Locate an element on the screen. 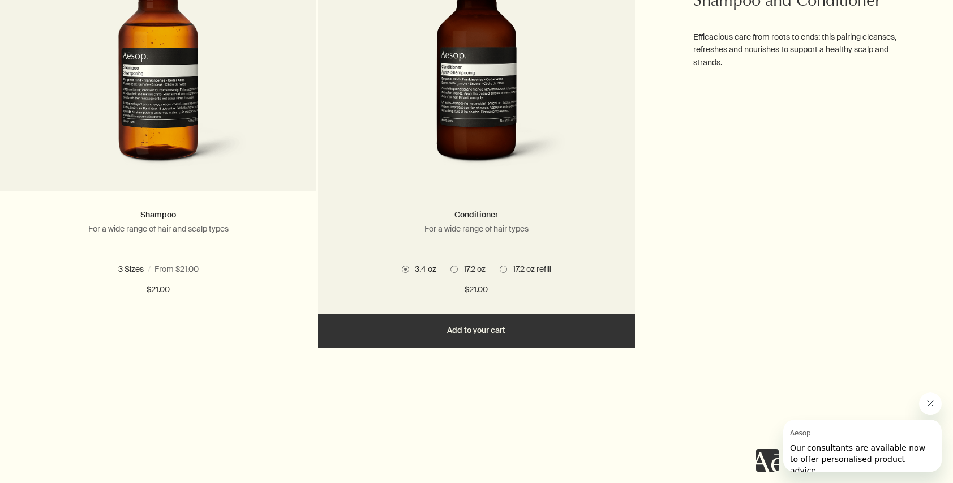  span: 17.2 oz is located at coordinates (471, 269).